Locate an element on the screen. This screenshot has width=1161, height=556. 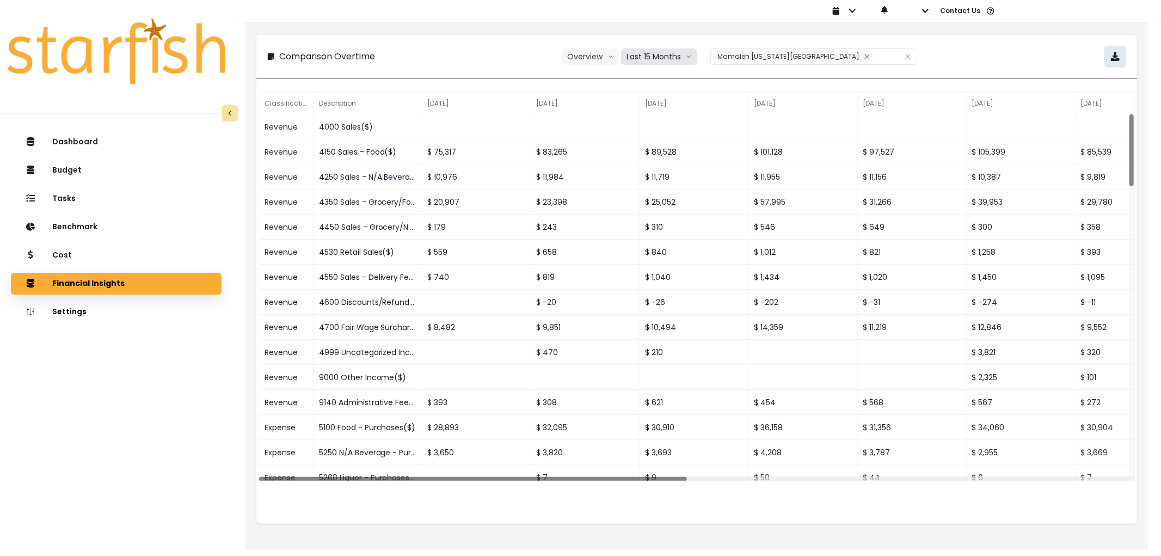
div: $ 11,955 is located at coordinates (804, 177).